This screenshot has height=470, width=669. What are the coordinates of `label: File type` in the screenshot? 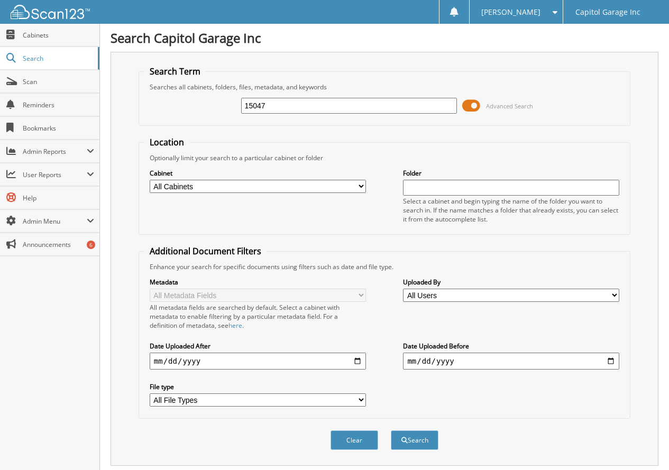 It's located at (258, 387).